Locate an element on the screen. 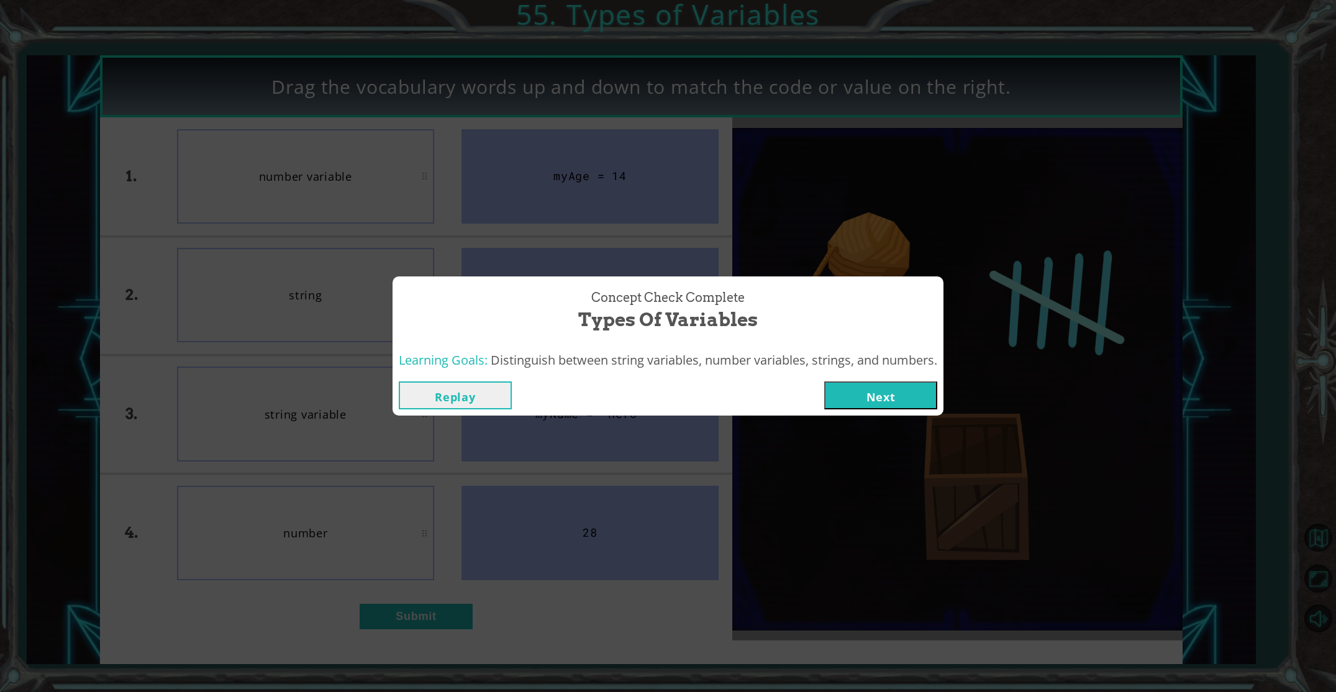 The image size is (1336, 692). span: Distinguish between string variables, number variables, strings, and numbers. is located at coordinates (714, 360).